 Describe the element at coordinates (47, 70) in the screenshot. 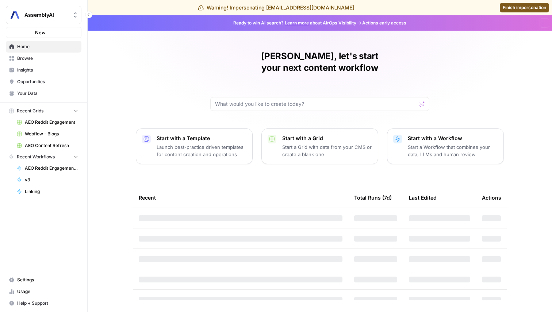

I see `span: Insights` at that location.